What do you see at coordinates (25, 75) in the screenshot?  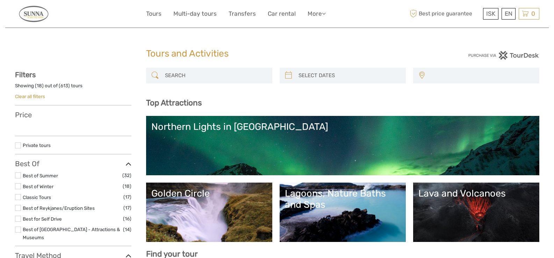 I see `strong: Filters` at bounding box center [25, 75].